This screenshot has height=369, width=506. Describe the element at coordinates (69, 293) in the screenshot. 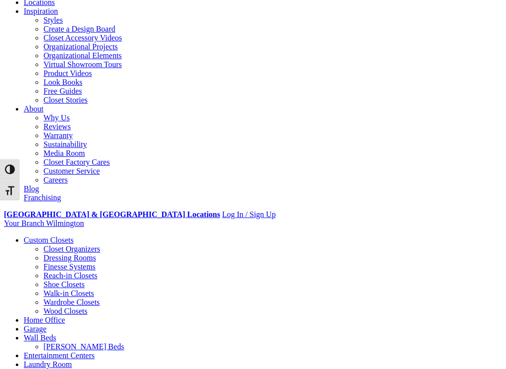

I see `a: Walk-in Closets` at that location.